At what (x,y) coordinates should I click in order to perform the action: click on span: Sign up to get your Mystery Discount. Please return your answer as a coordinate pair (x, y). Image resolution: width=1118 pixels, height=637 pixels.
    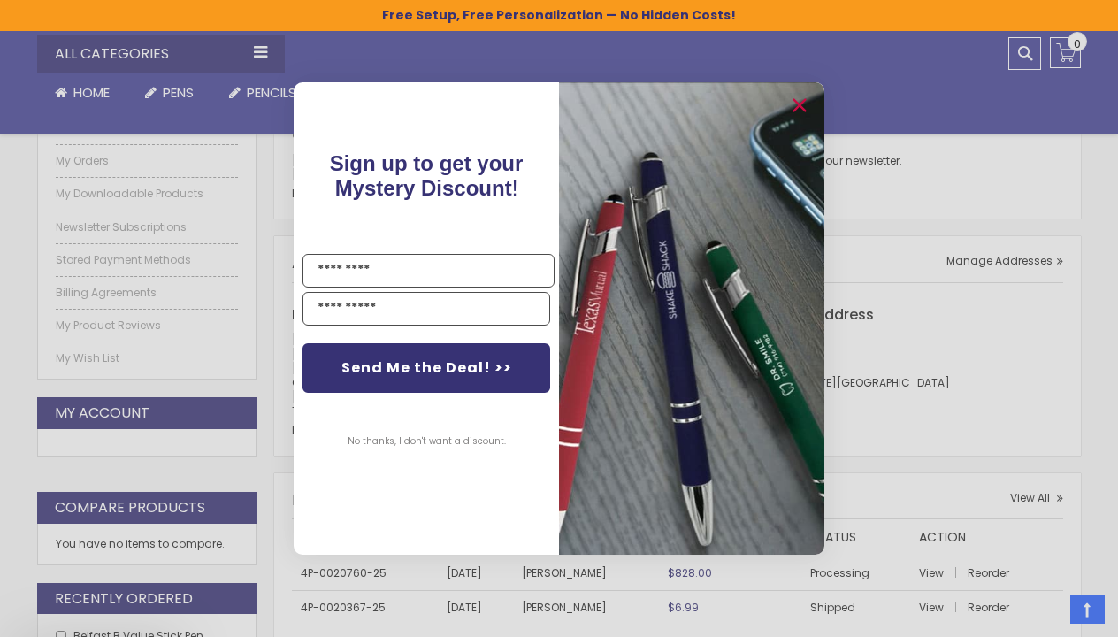
    Looking at the image, I should click on (426, 175).